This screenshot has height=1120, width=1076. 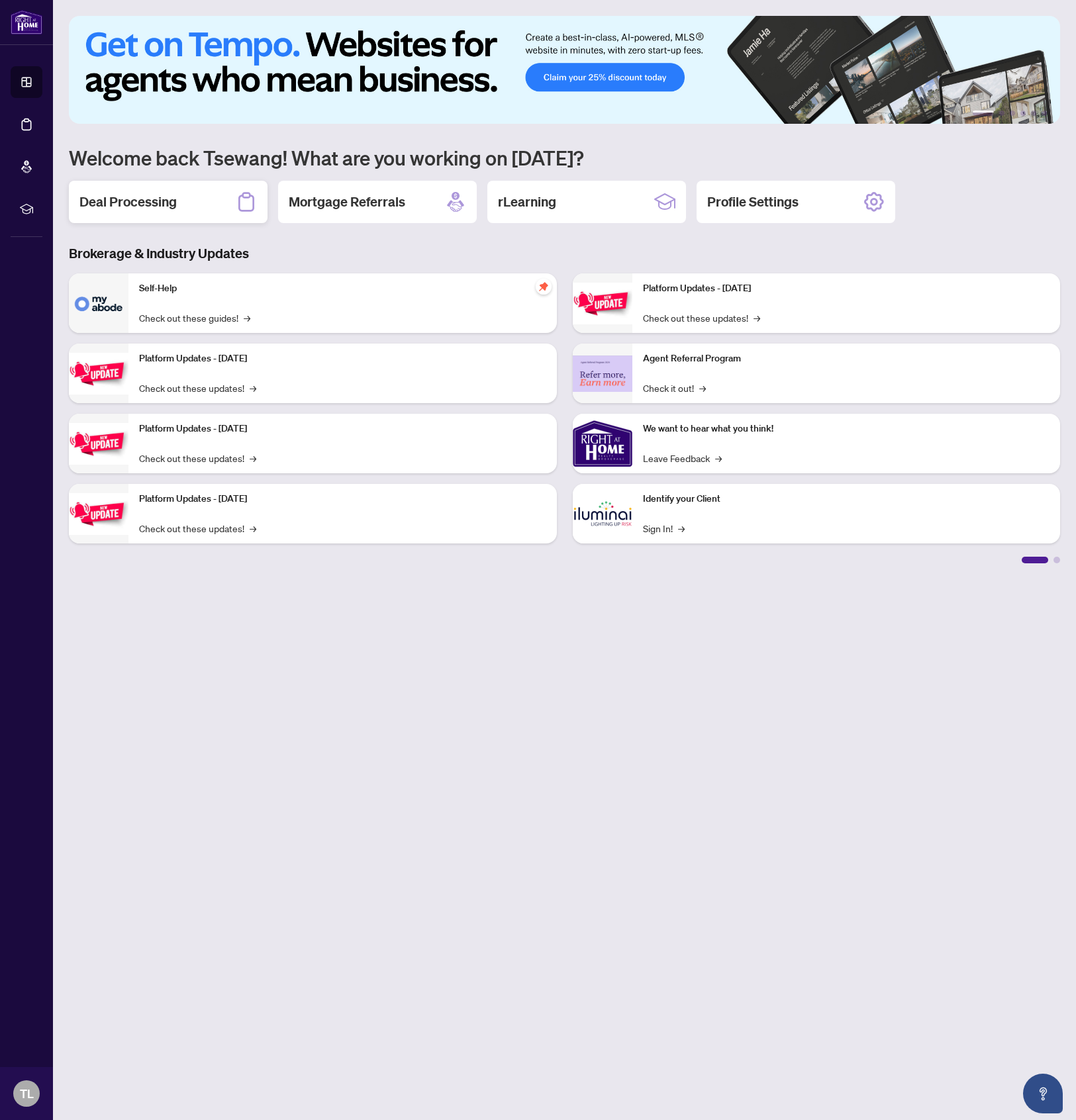 What do you see at coordinates (1022, 113) in the screenshot?
I see `button: 4` at bounding box center [1022, 113].